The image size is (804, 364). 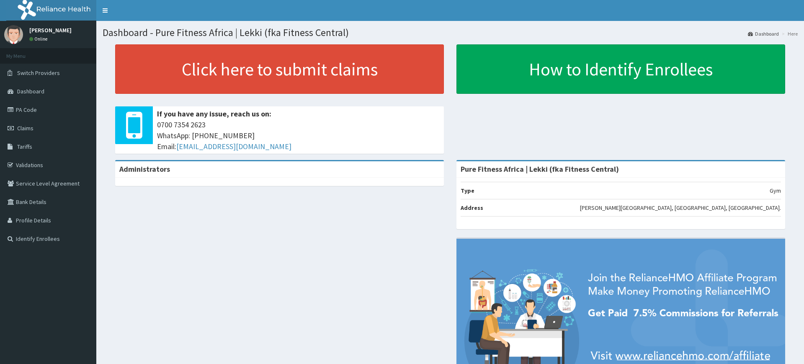 What do you see at coordinates (789, 34) in the screenshot?
I see `li: Here` at bounding box center [789, 34].